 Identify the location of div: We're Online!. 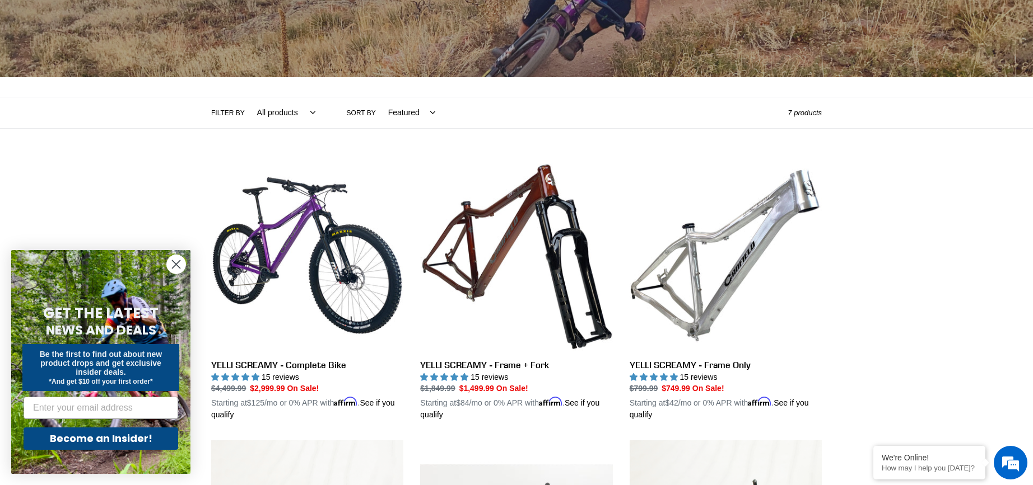
(929, 458).